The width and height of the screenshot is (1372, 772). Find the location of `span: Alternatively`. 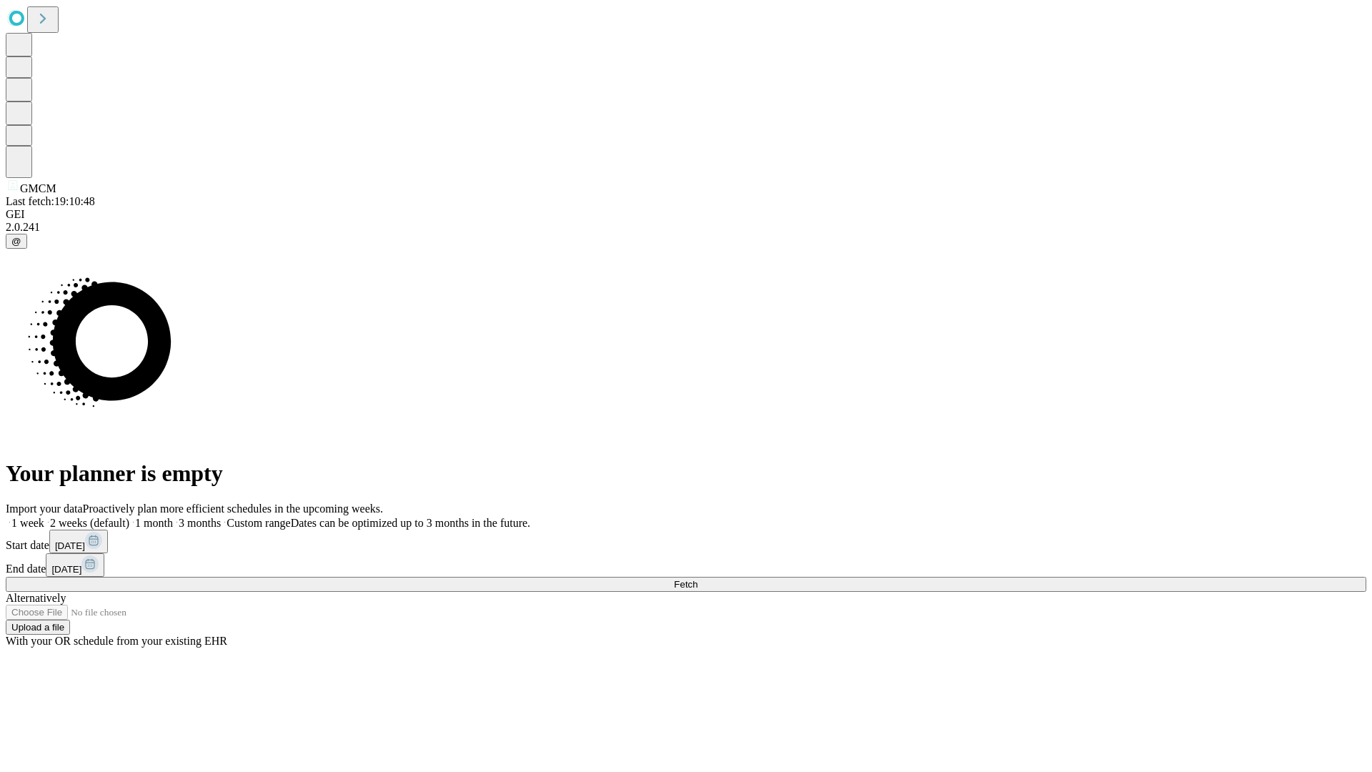

span: Alternatively is located at coordinates (36, 597).